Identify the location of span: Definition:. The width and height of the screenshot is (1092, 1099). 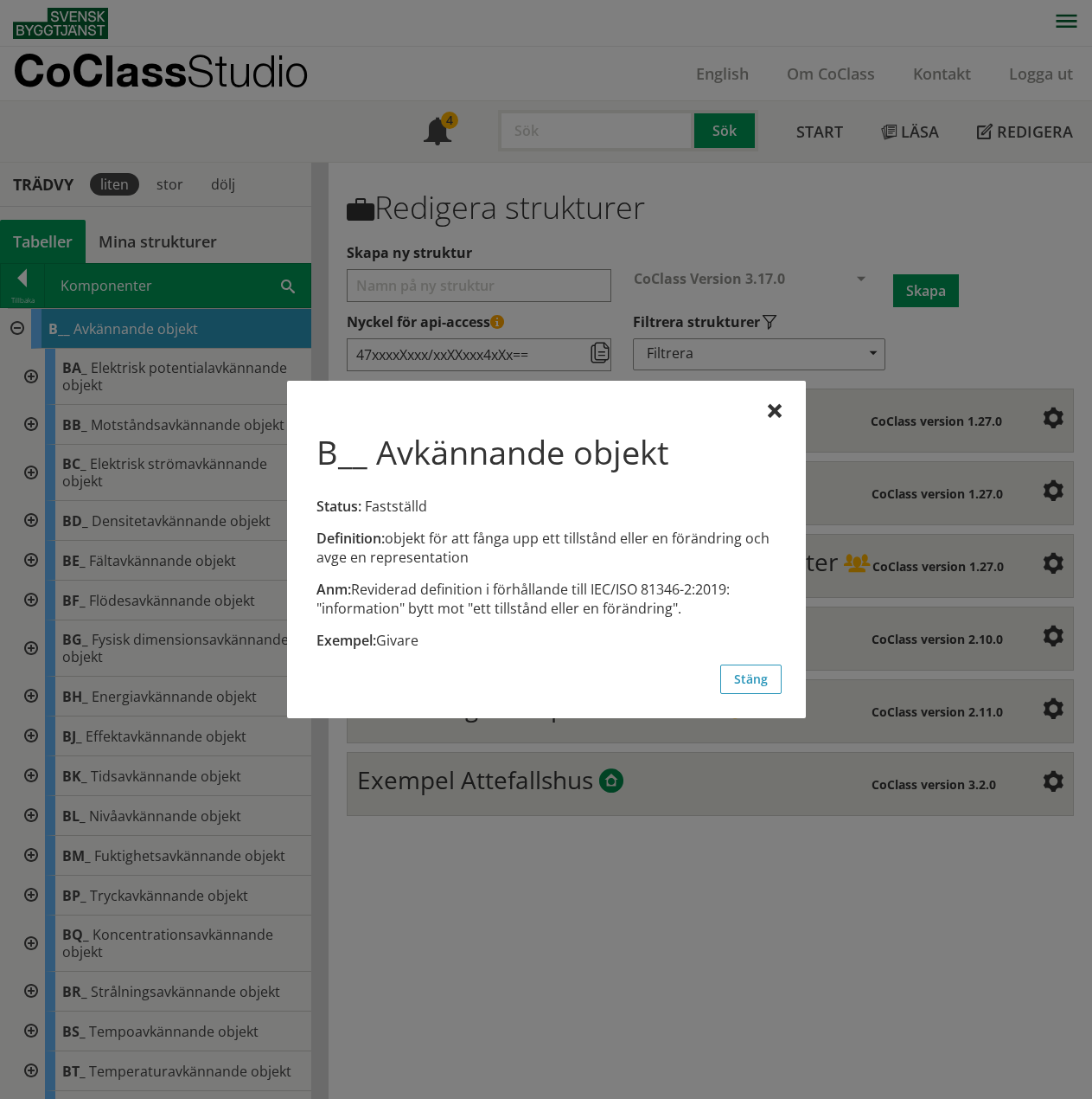
(351, 538).